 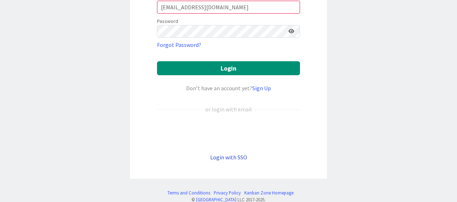 What do you see at coordinates (228, 88) in the screenshot?
I see `div: Don’t have an account yet?` at bounding box center [228, 88].